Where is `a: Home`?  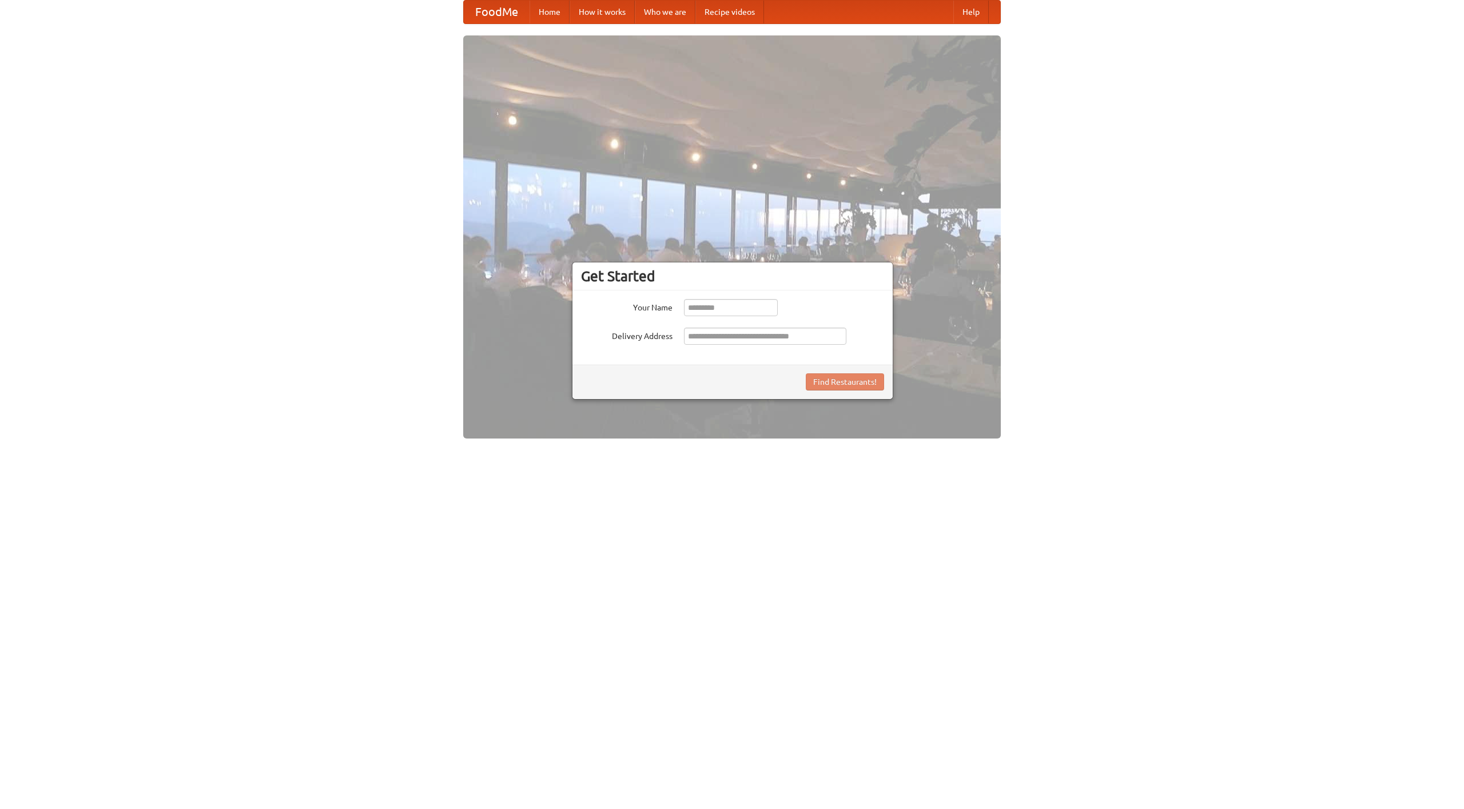 a: Home is located at coordinates (550, 12).